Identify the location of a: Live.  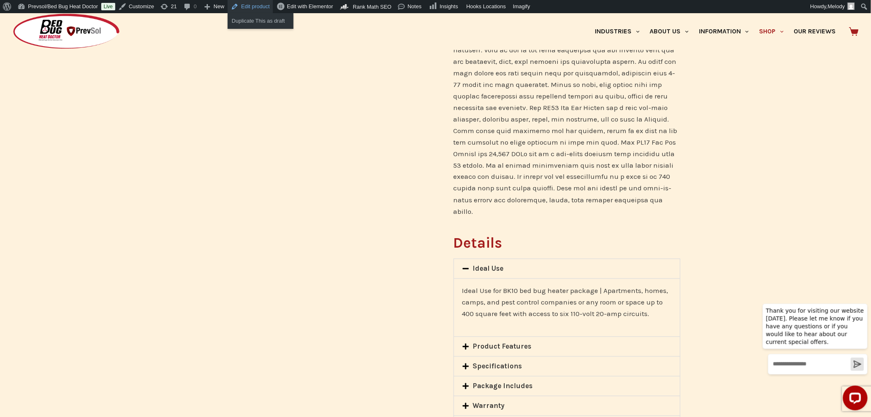
(108, 7).